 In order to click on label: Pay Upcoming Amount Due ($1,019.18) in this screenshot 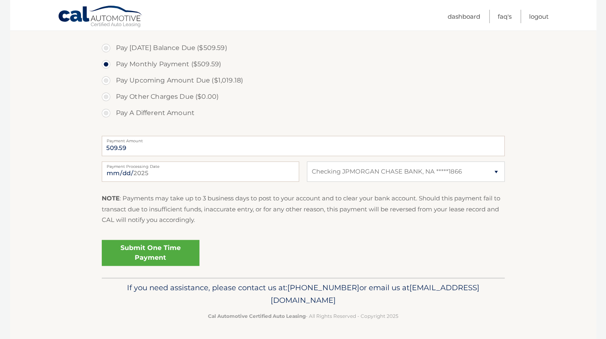, I will do `click(303, 81)`.